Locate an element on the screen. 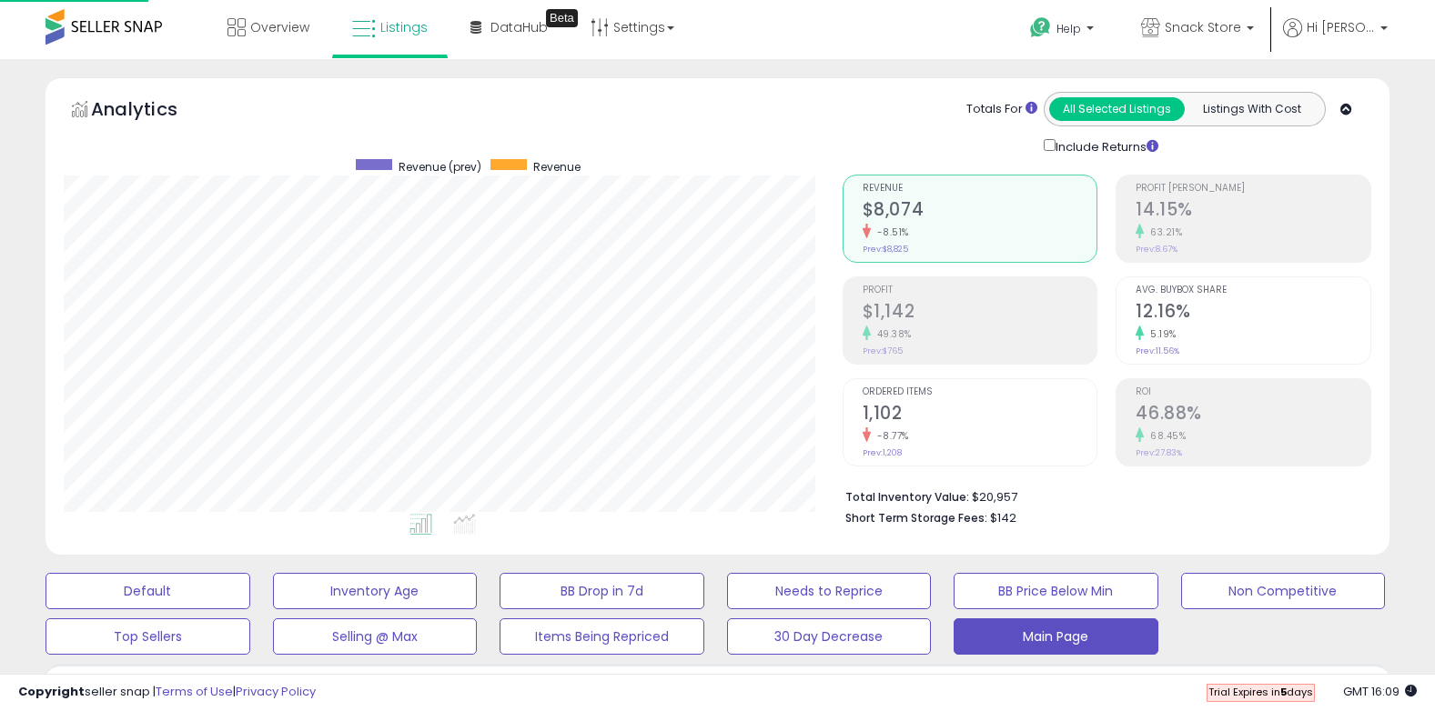  span: Help is located at coordinates (1068, 28).